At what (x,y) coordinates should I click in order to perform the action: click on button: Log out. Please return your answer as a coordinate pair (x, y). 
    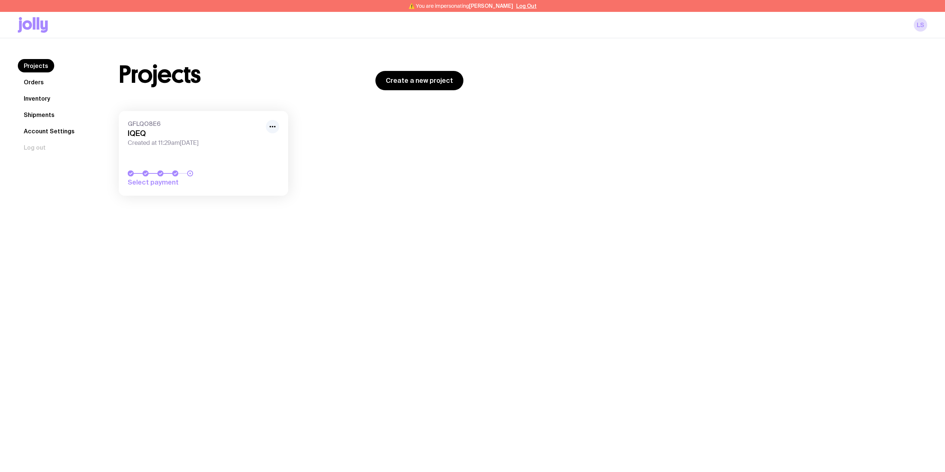
    Looking at the image, I should click on (35, 147).